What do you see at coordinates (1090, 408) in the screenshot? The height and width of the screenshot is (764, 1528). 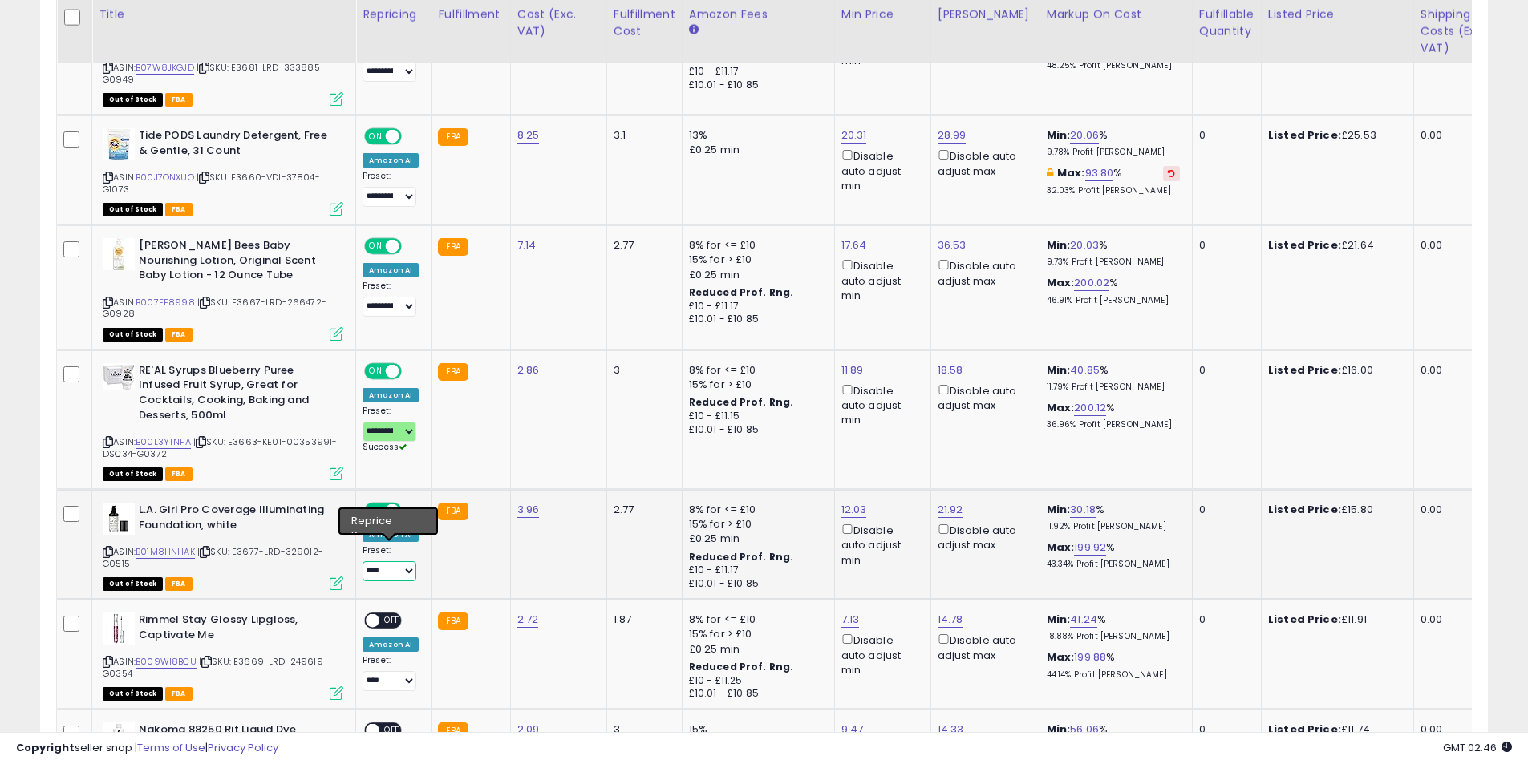 I see `a: 200.12` at bounding box center [1090, 408].